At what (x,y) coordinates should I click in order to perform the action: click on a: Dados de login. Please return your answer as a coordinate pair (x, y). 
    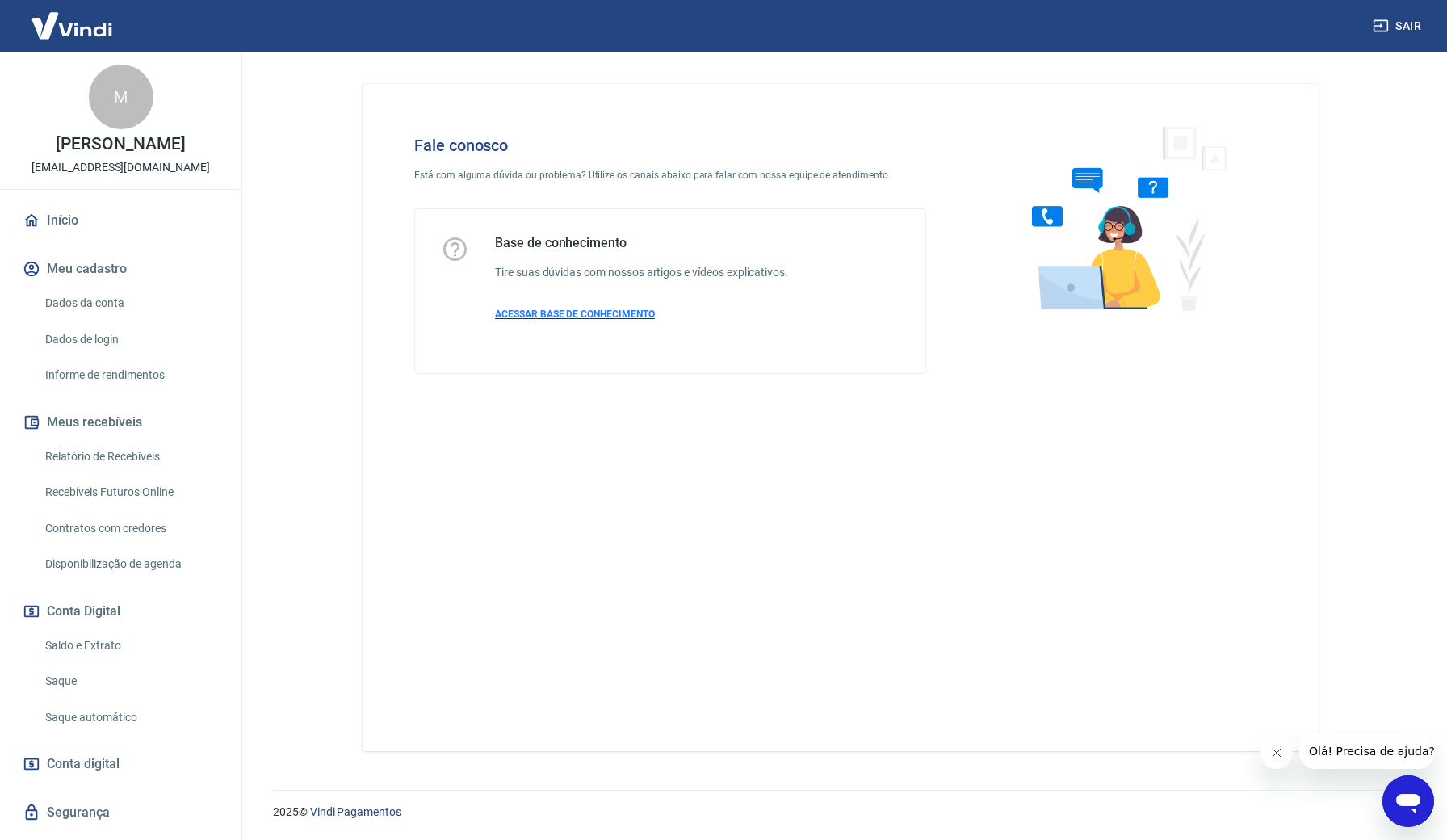
    Looking at the image, I should click on (130, 339).